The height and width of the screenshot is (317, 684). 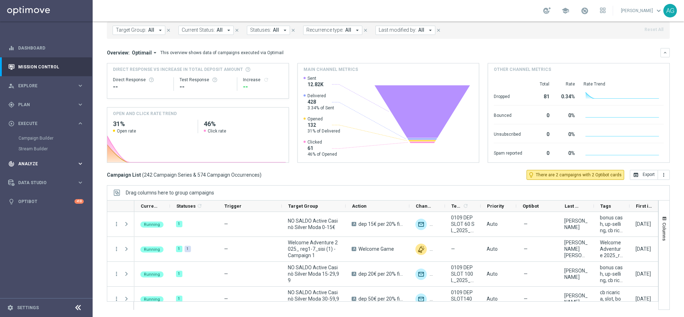 What do you see at coordinates (576, 274) in the screenshot?
I see `div: radina yordanova` at bounding box center [576, 274].